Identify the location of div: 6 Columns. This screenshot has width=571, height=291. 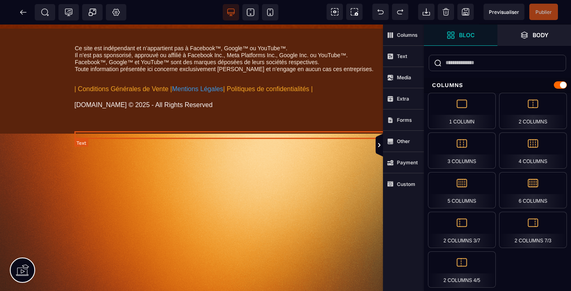
(533, 190).